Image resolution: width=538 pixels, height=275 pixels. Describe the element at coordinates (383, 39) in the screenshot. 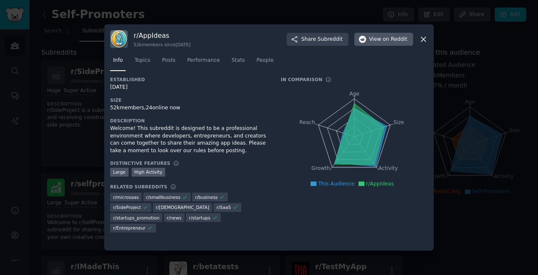

I see `a: Viewon Reddit` at that location.